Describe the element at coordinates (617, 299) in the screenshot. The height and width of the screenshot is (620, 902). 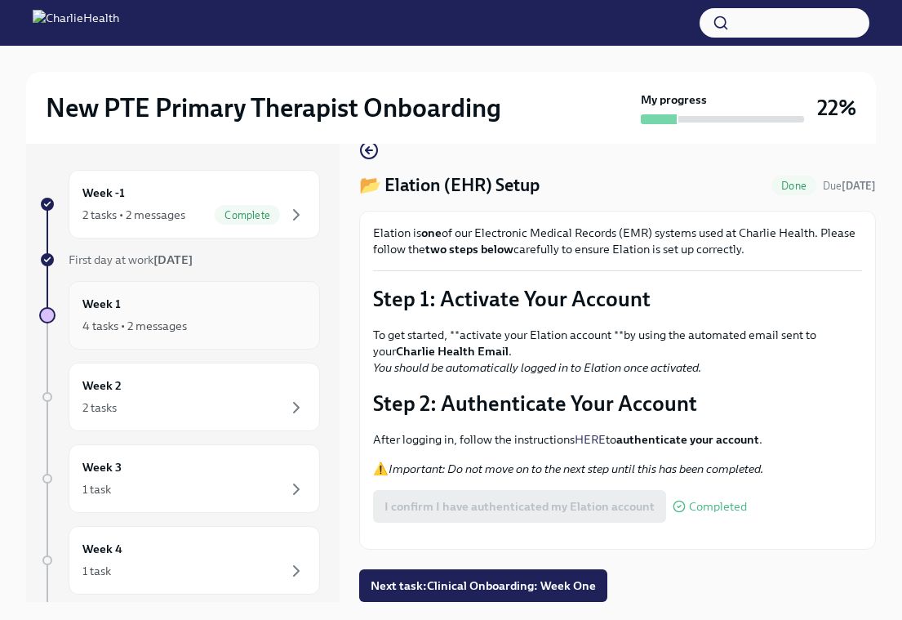
I see `p: Step 1: Activate Your Account` at that location.